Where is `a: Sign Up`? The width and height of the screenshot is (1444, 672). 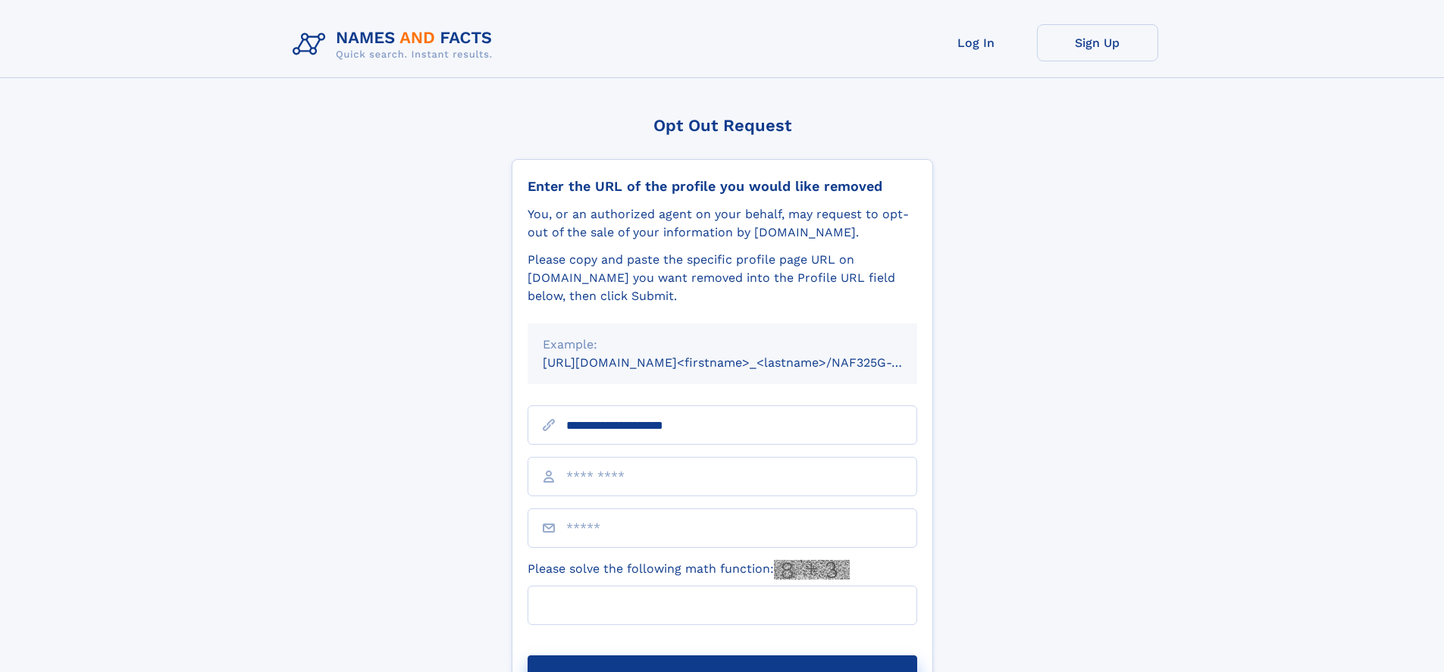
a: Sign Up is located at coordinates (1098, 42).